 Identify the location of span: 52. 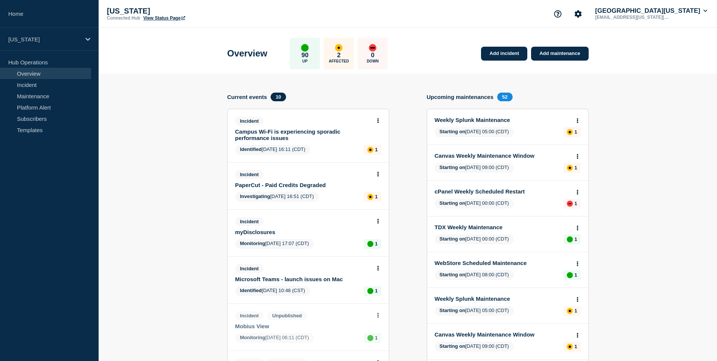
(505, 97).